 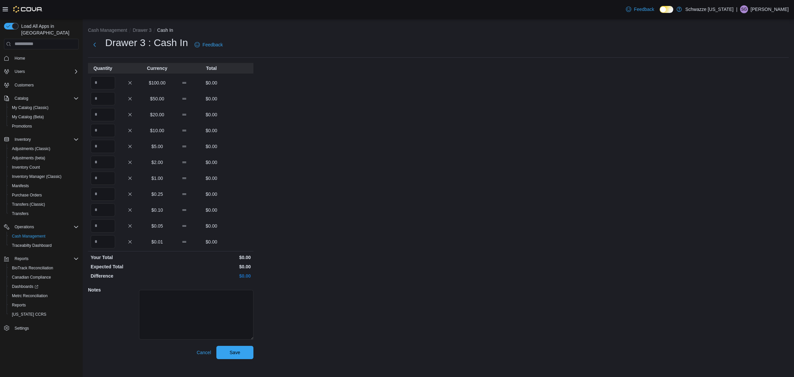 What do you see at coordinates (28, 117) in the screenshot?
I see `span: My Catalog (Beta)` at bounding box center [28, 117].